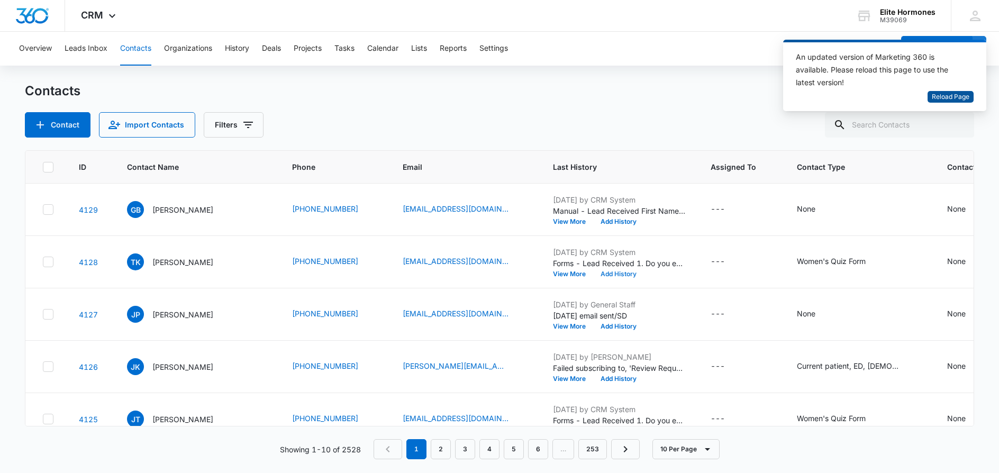 Image resolution: width=999 pixels, height=473 pixels. I want to click on span: CRM, so click(92, 15).